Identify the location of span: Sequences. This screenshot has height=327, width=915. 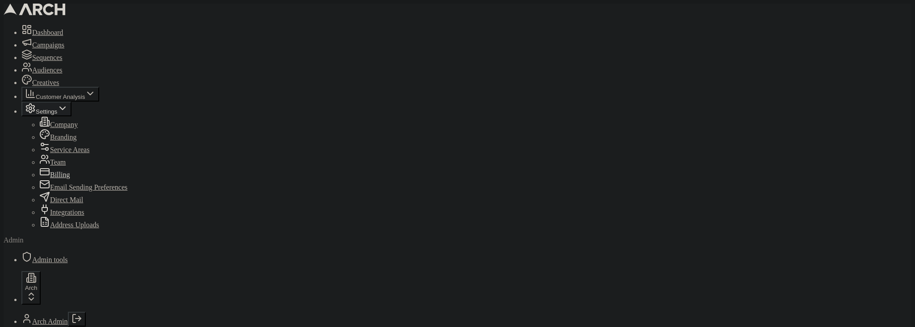
(47, 57).